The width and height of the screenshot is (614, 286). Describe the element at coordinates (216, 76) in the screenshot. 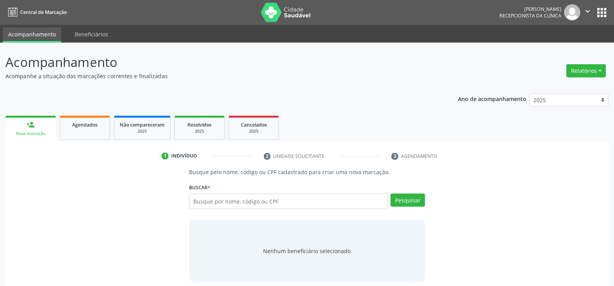

I see `p: Acompanhe a situação das marcações correntes e finalizadas` at that location.